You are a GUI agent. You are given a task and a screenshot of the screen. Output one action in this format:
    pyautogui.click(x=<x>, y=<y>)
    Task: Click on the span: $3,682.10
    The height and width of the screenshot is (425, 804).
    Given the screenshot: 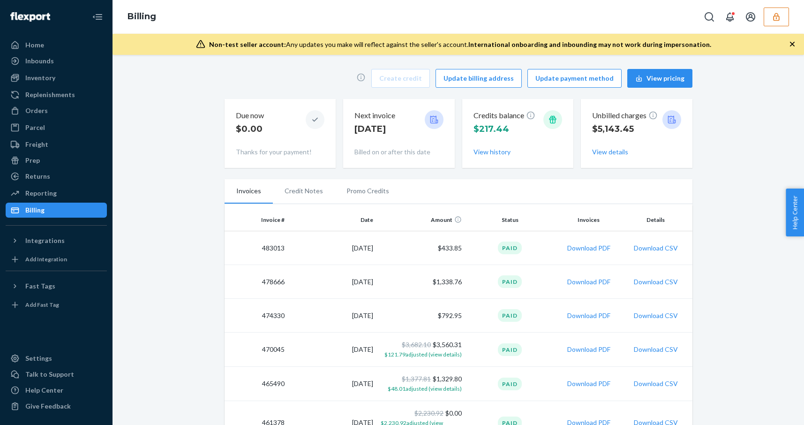 What is the action you would take?
    pyautogui.click(x=416, y=344)
    